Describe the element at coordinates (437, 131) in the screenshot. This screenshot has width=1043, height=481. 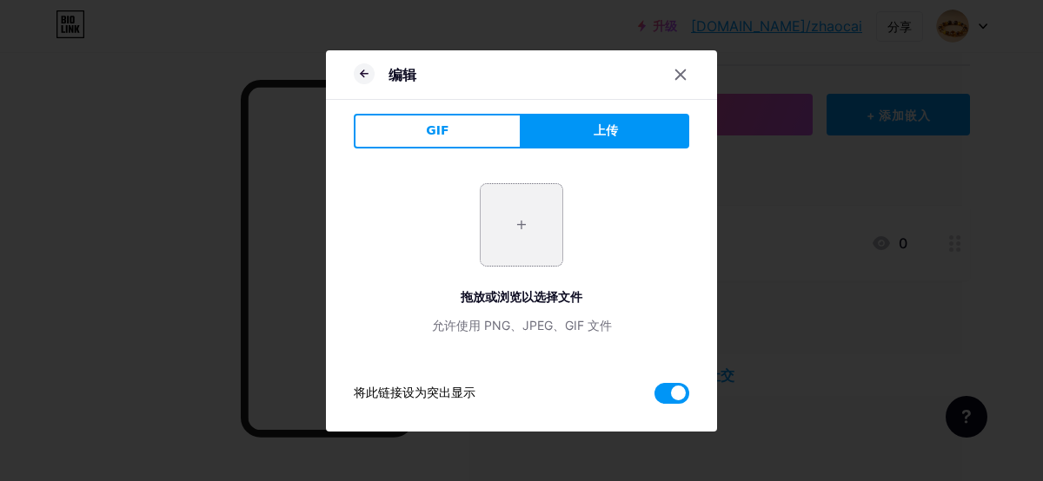
I see `button: GIF` at that location.